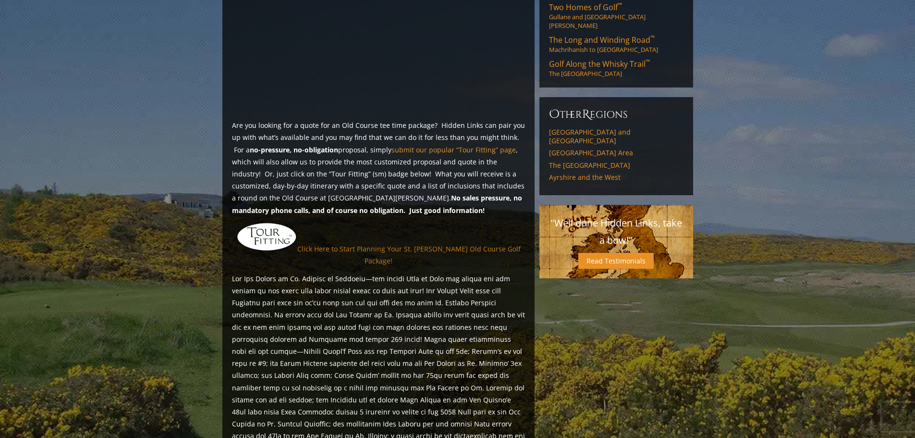 The image size is (915, 438). I want to click on img: tourfitting-logo-large, so click(267, 236).